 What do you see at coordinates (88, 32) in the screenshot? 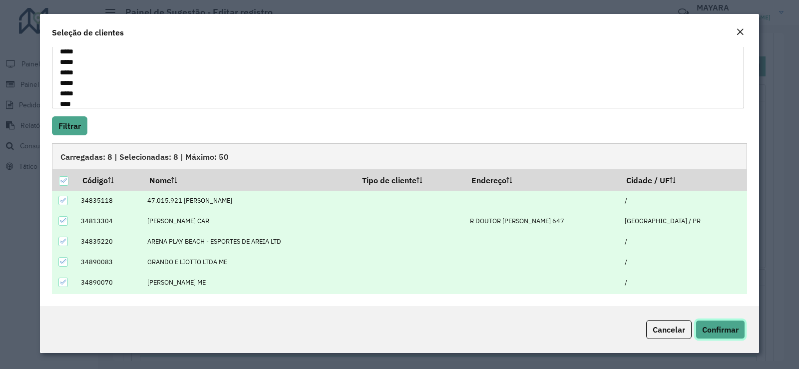
I see `h4: Seleção de clientes` at bounding box center [88, 32].